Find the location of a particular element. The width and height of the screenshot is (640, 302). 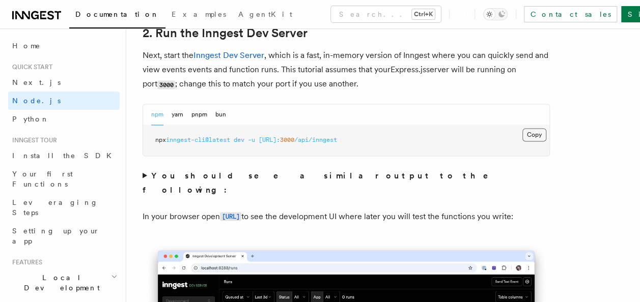

a: AgentKit is located at coordinates (265, 15).